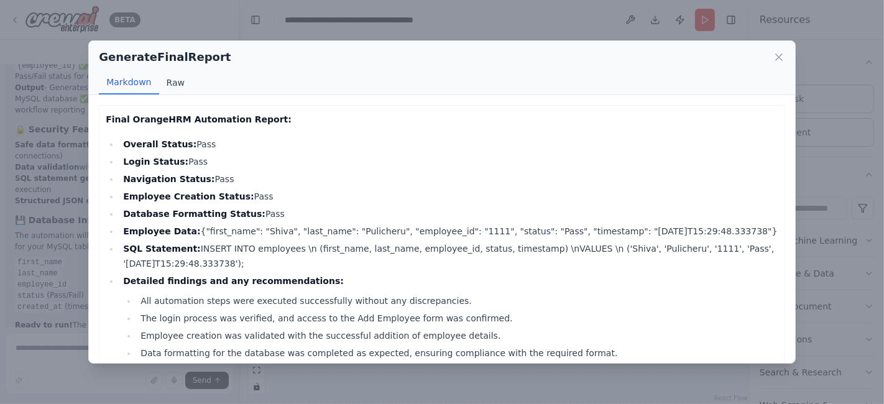 This screenshot has width=884, height=404. Describe the element at coordinates (175, 83) in the screenshot. I see `button: Raw` at that location.